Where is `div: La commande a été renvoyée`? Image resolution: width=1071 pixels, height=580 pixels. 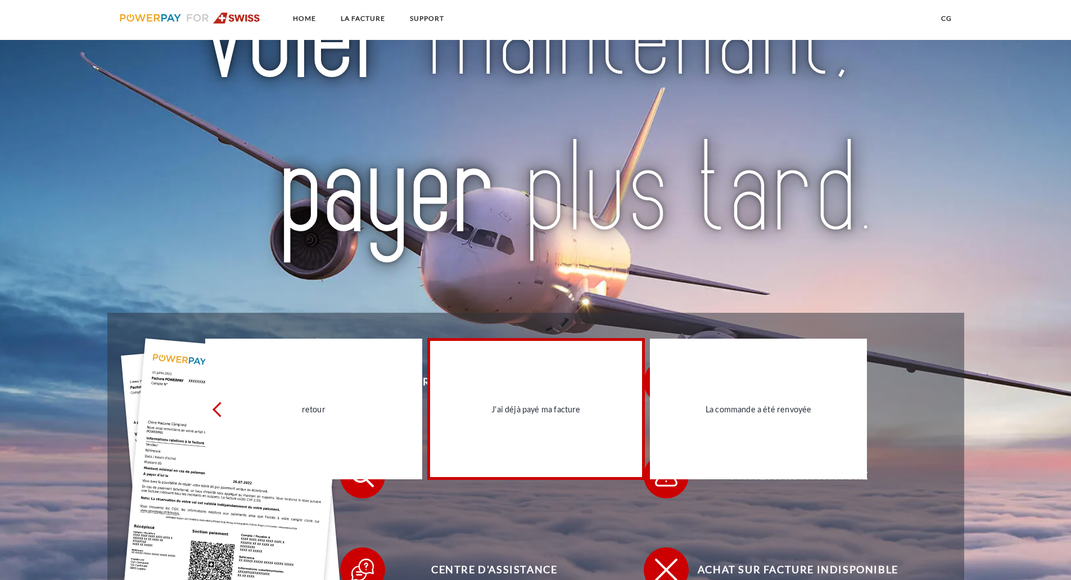 div: La commande a été renvoyée is located at coordinates (759, 408).